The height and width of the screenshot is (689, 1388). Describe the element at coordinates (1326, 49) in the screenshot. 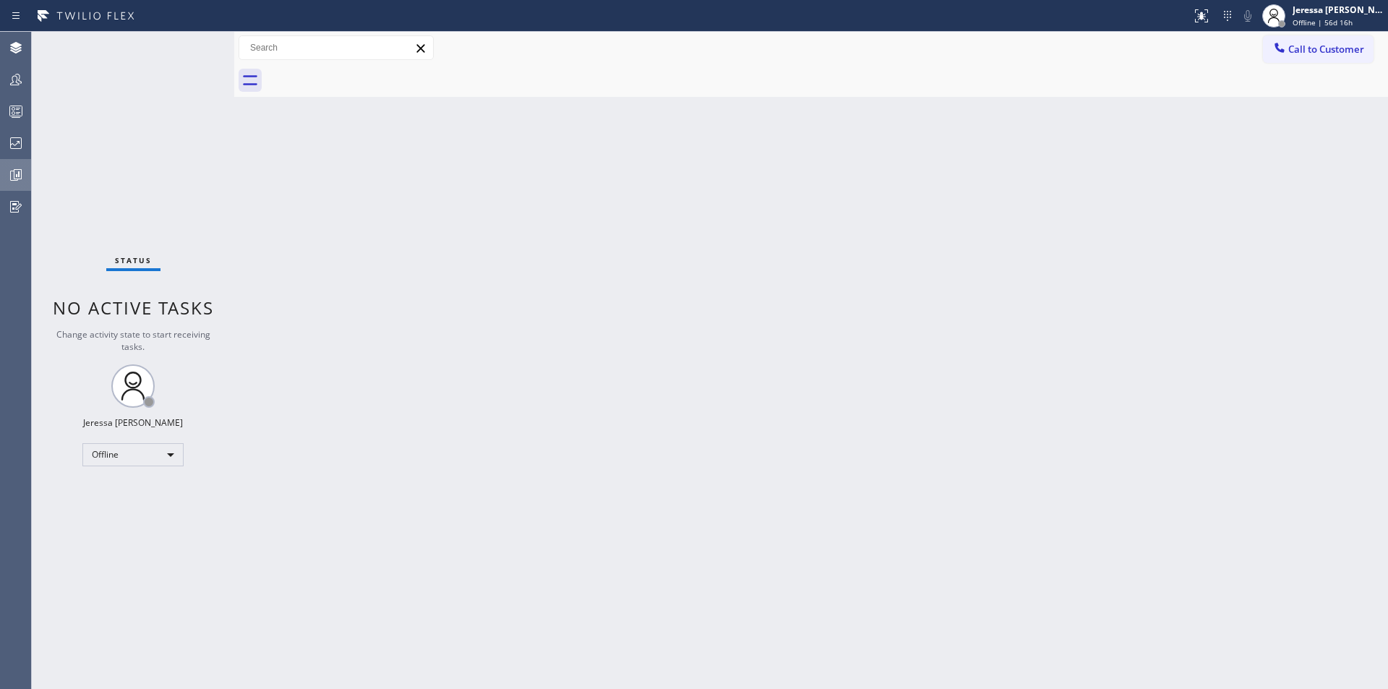

I see `span: Call to Customer` at that location.